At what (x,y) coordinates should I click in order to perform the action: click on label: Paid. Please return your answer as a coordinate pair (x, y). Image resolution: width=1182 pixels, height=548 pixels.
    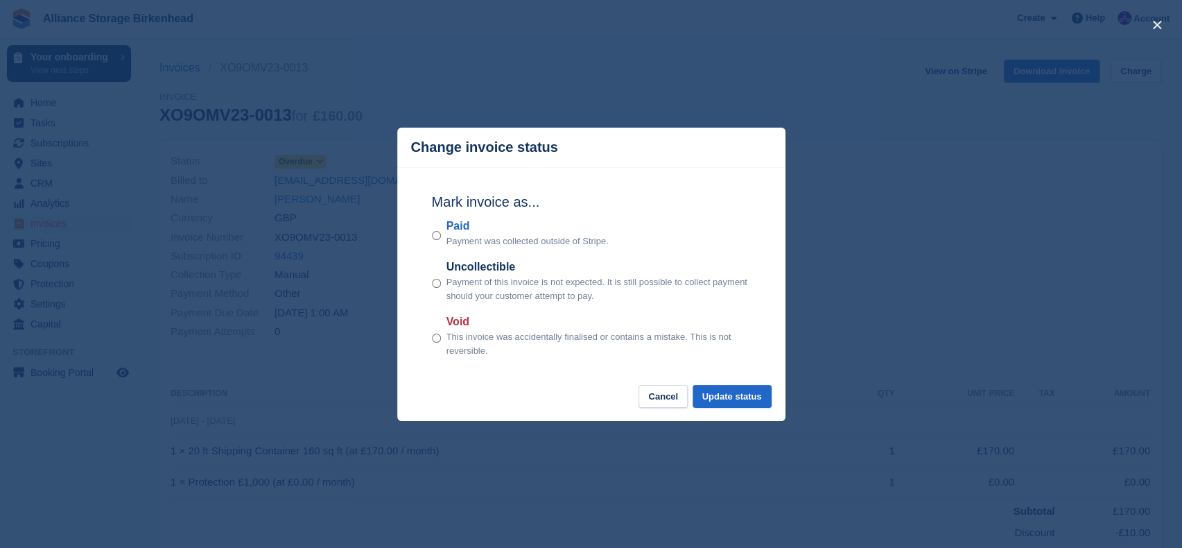
    Looking at the image, I should click on (528, 226).